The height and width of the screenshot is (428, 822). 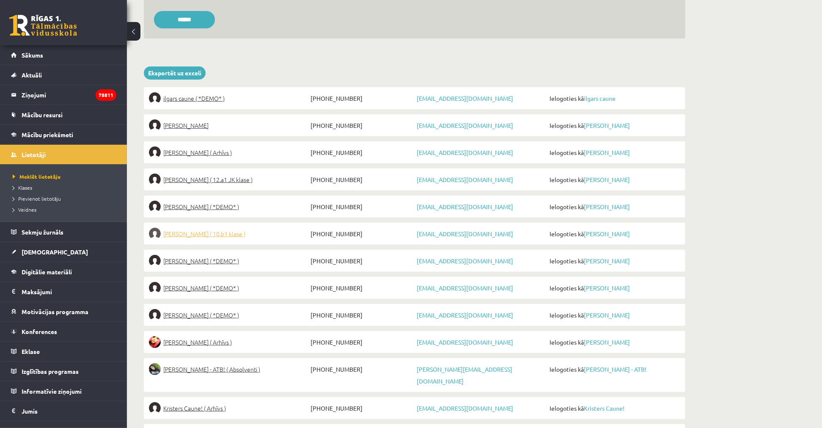 I want to click on span: Digitālie materiāli, so click(x=47, y=272).